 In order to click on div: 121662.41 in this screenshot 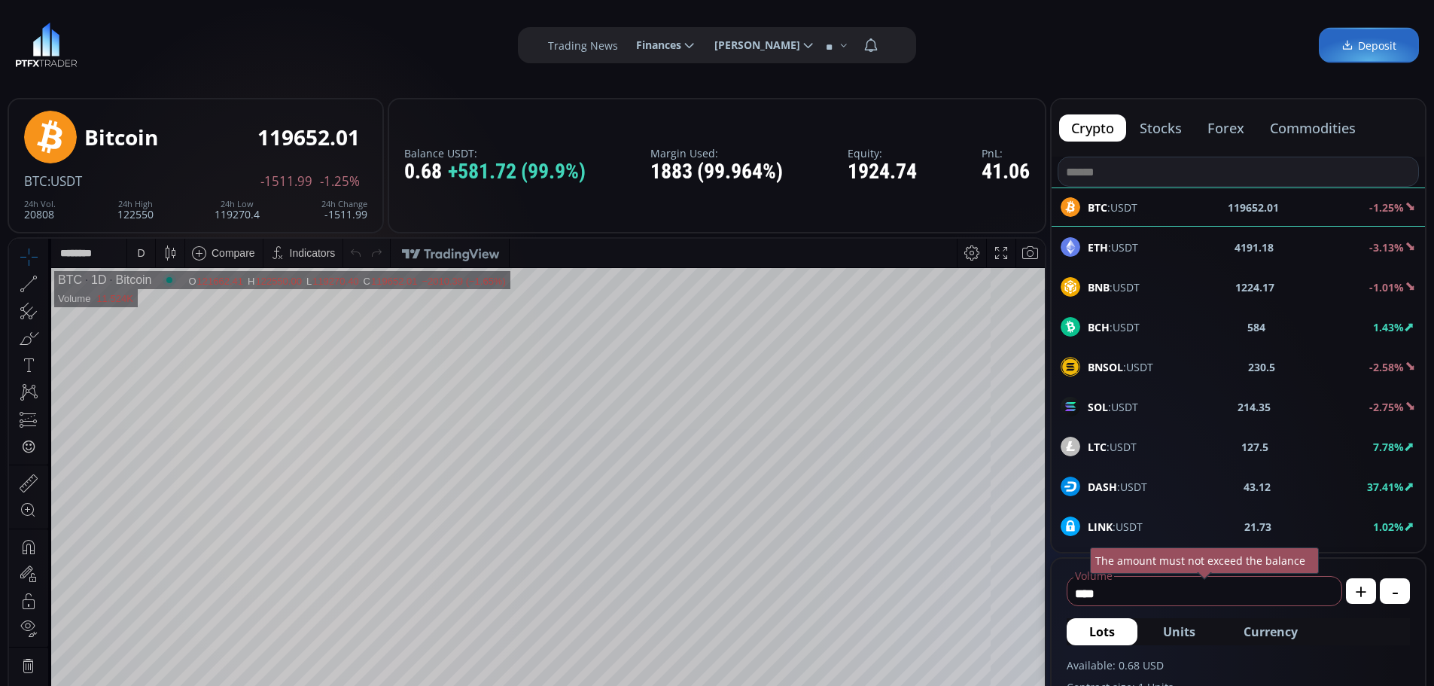, I will do `click(211, 42)`.